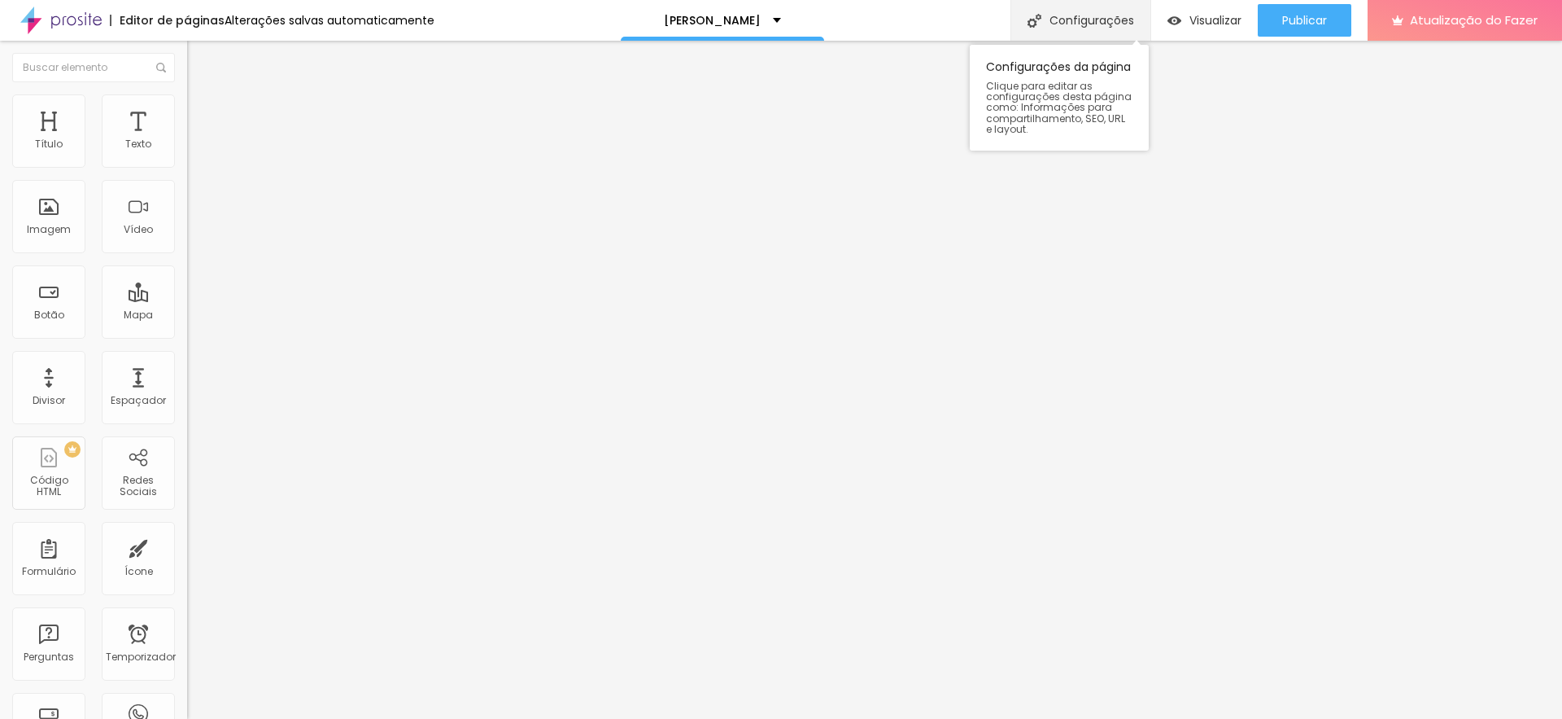 The height and width of the screenshot is (719, 1562). Describe the element at coordinates (138, 143) in the screenshot. I see `font: Texto` at that location.